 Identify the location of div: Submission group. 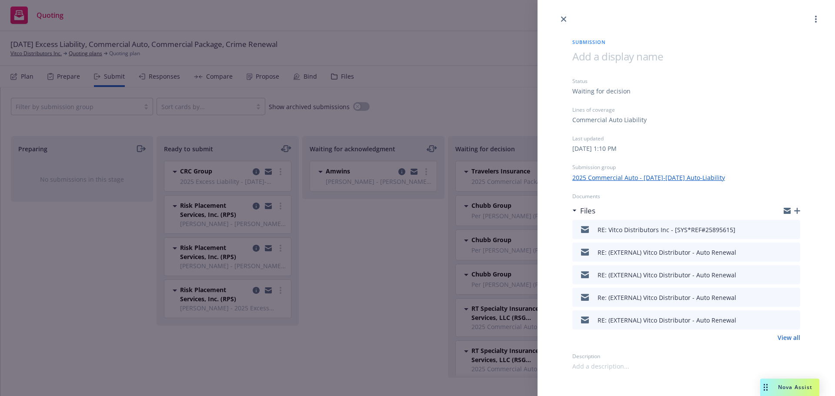
(686, 167).